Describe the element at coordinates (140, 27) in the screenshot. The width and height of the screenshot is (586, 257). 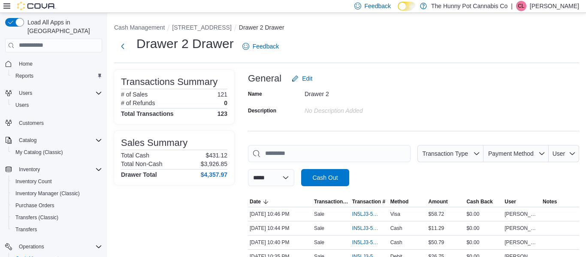
I see `button: Cash Management` at that location.